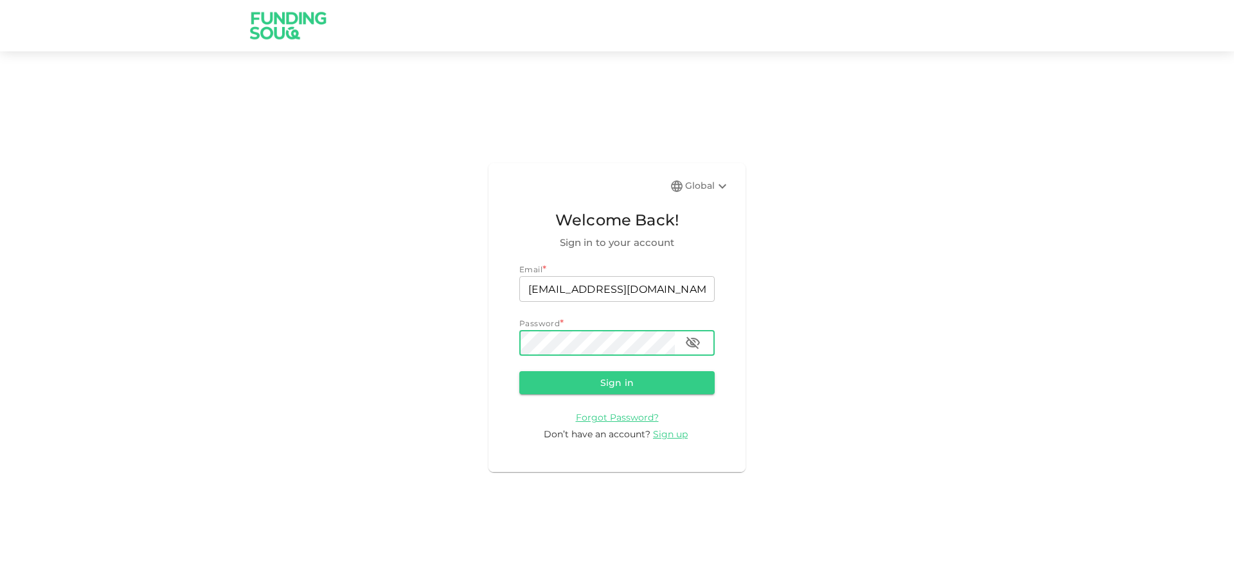 Image resolution: width=1234 pixels, height=585 pixels. What do you see at coordinates (670, 434) in the screenshot?
I see `span: Sign up` at bounding box center [670, 434].